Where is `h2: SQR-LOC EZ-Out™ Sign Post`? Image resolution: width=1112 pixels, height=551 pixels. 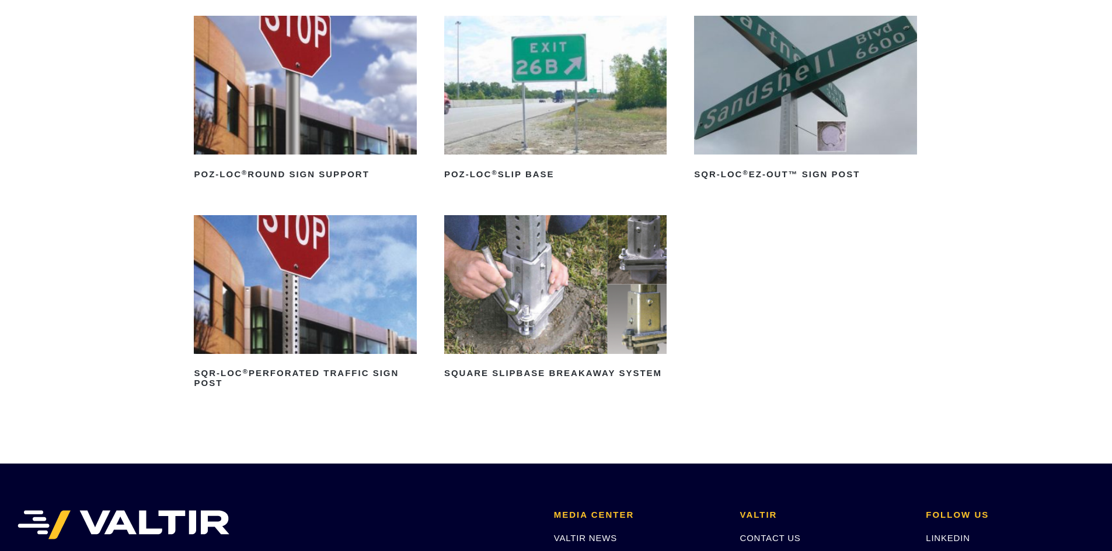 h2: SQR-LOC EZ-Out™ Sign Post is located at coordinates (805, 174).